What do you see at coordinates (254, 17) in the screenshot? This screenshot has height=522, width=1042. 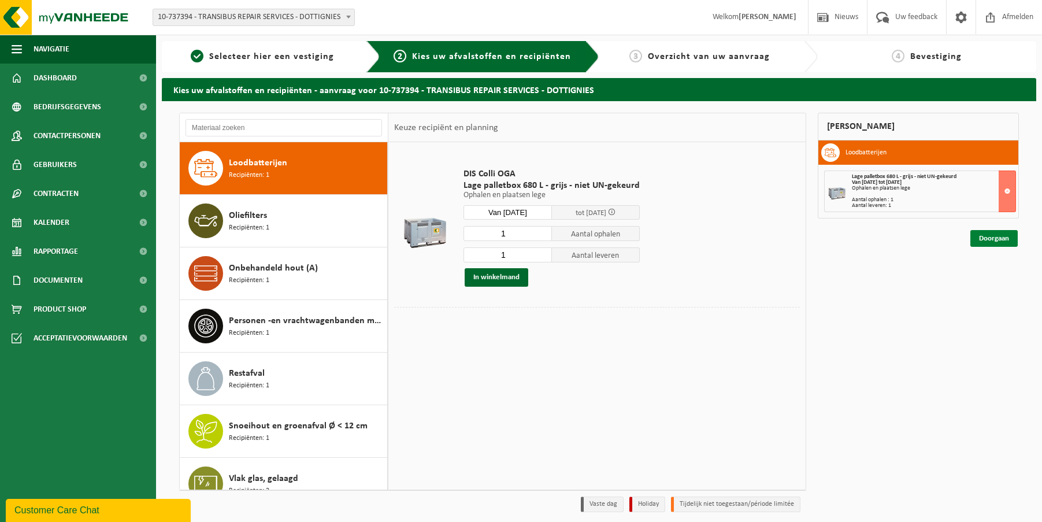 I see `span: 10-737394 - TRANSIBUS REPAIR SERVICES - DOTTIGNIES` at bounding box center [254, 17].